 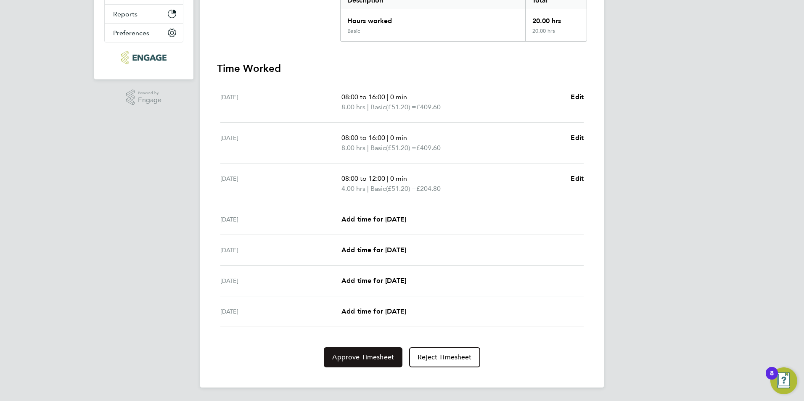 What do you see at coordinates (433, 19) in the screenshot?
I see `div: Hours worked` at bounding box center [433, 19].